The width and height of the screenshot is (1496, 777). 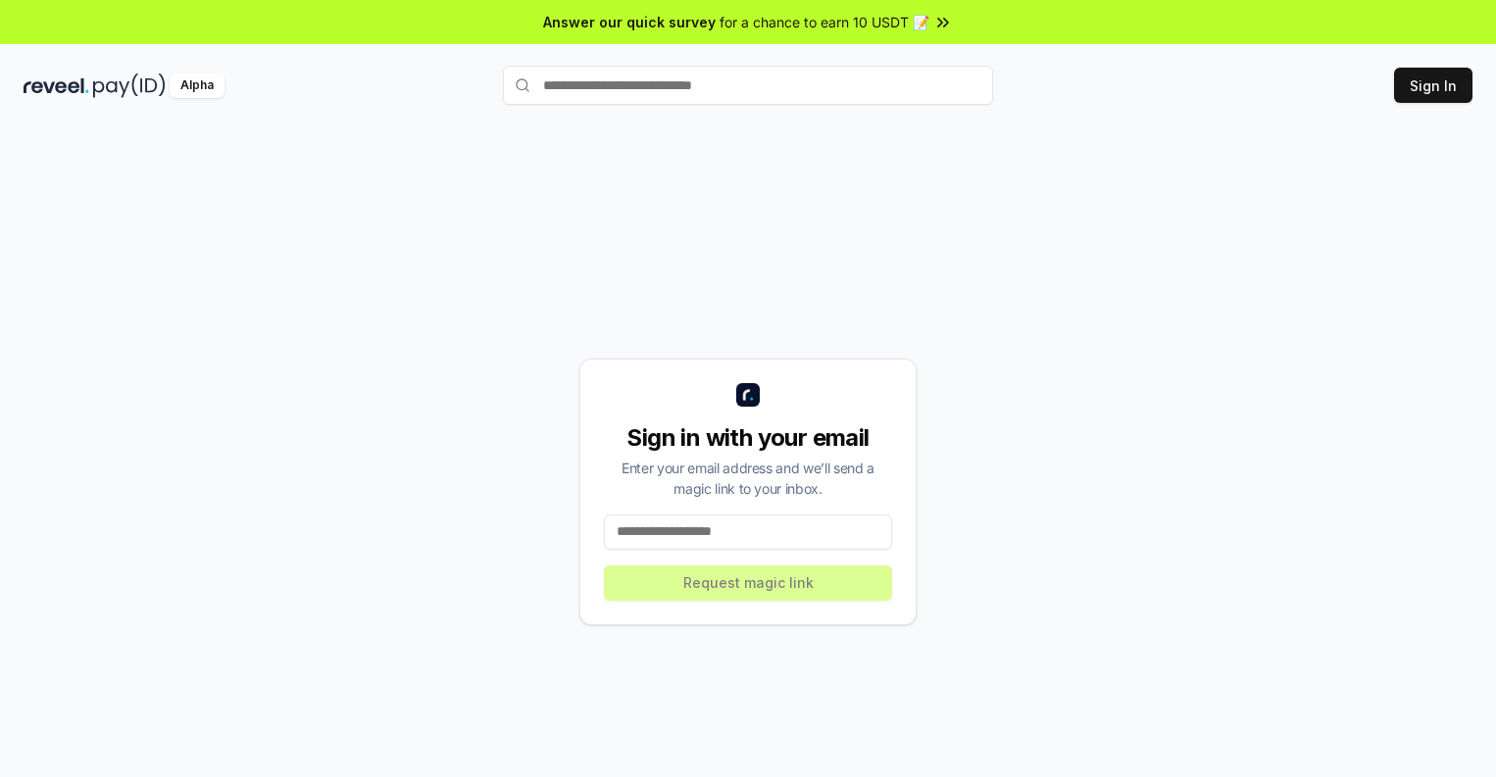 I want to click on div: Alpha, so click(x=197, y=85).